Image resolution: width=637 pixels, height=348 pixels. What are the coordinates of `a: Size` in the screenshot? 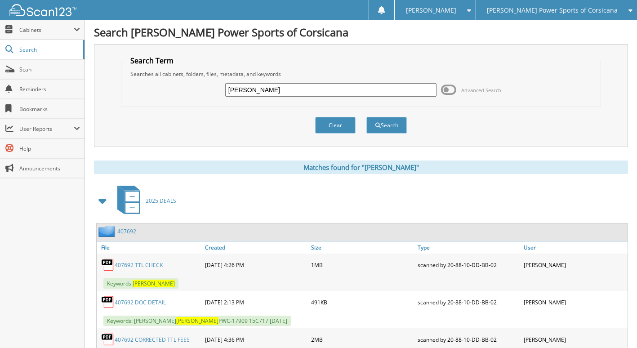 It's located at (362, 247).